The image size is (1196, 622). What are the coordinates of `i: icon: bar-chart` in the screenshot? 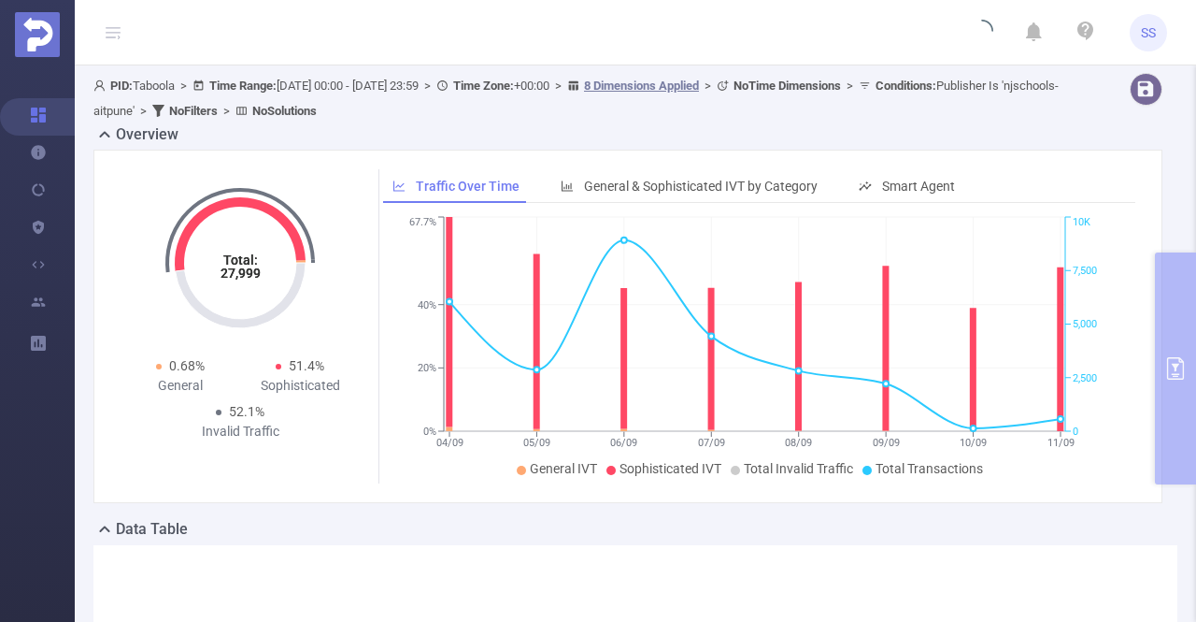 It's located at (567, 186).